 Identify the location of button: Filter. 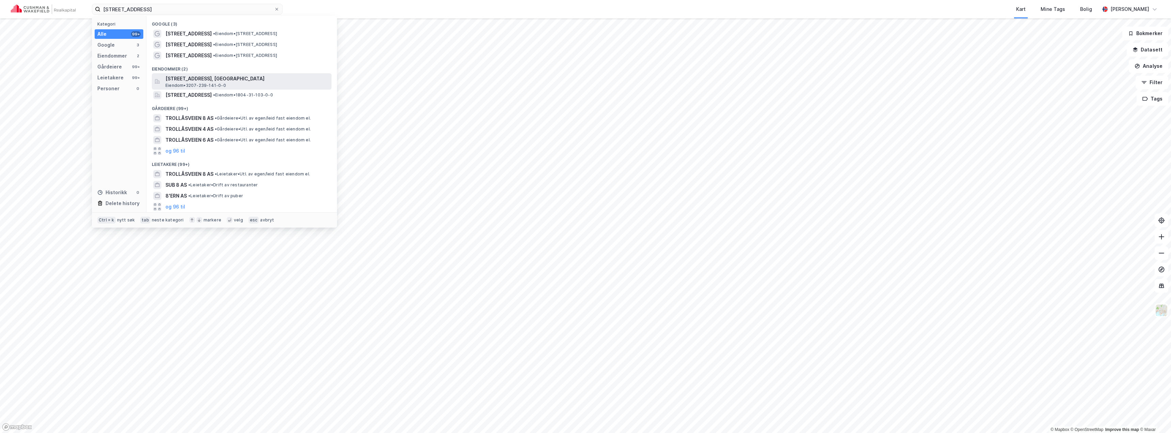
(1152, 82).